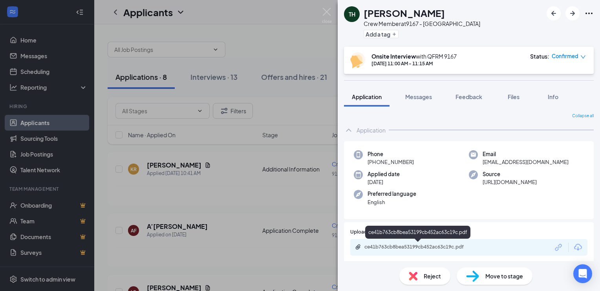 The image size is (600, 291). Describe the element at coordinates (554, 13) in the screenshot. I see `svg: ArrowLeftNew` at that location.